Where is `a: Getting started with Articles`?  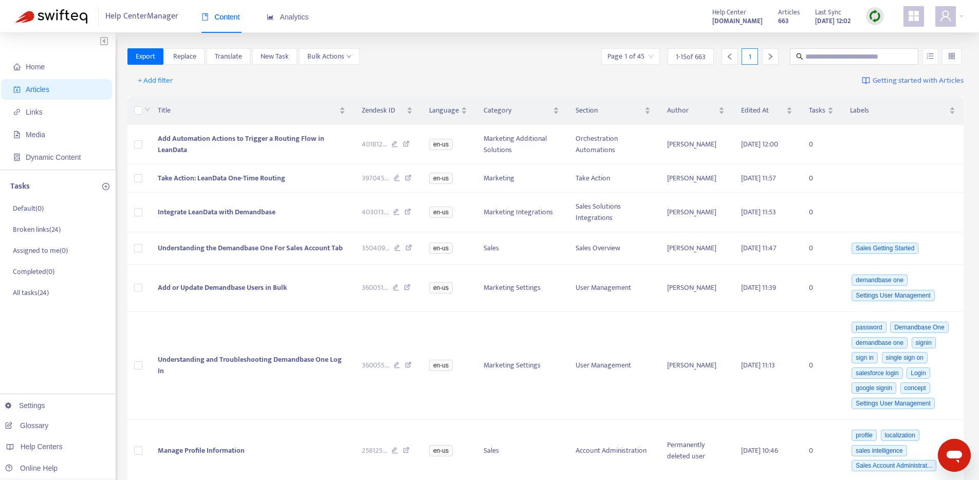 a: Getting started with Articles is located at coordinates (912, 81).